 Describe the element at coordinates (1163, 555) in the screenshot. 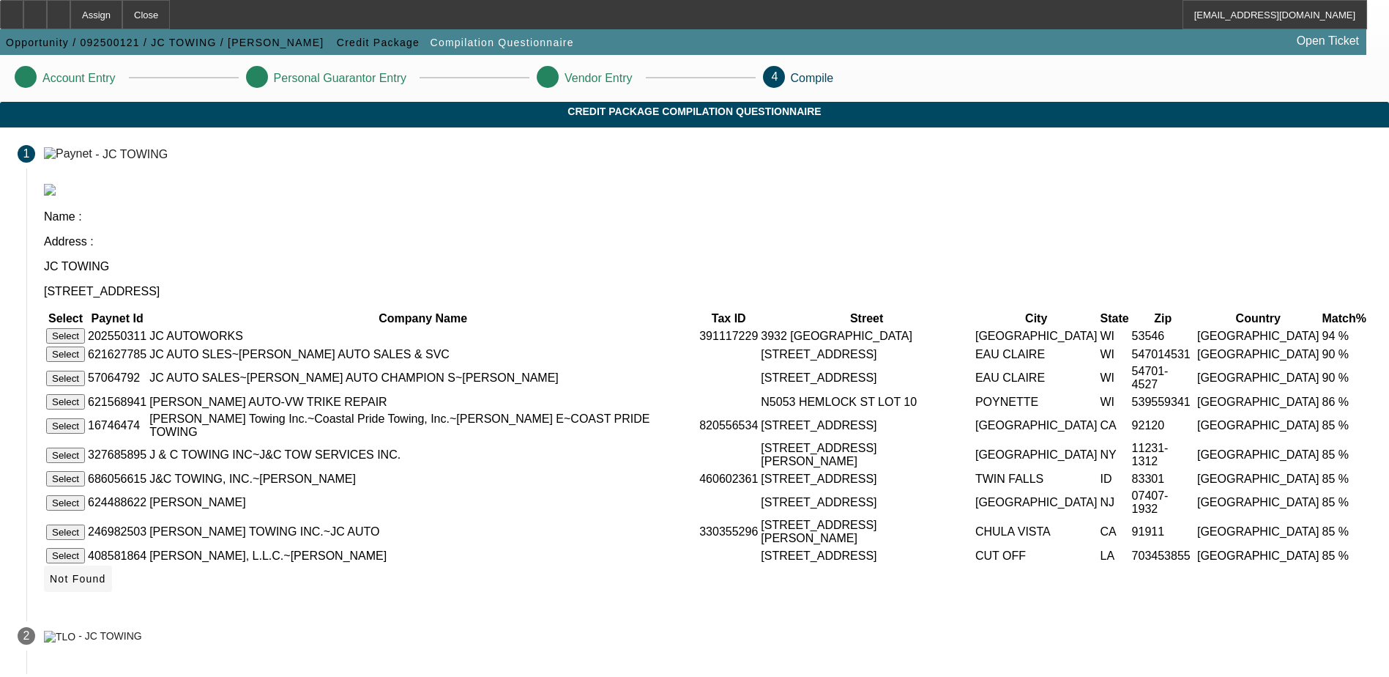

I see `td: 703453855` at that location.